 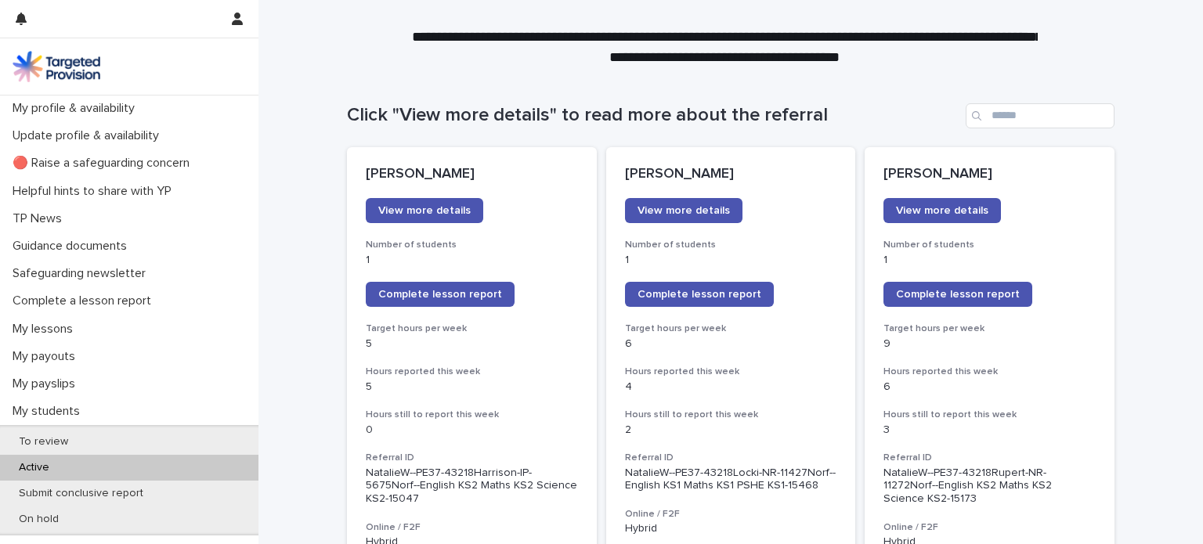 I want to click on p: NatalieW--PE37-43218Rupert-NR-11272Norf--English KS2 Maths KS2 Science KS2-15173, so click(x=989, y=486).